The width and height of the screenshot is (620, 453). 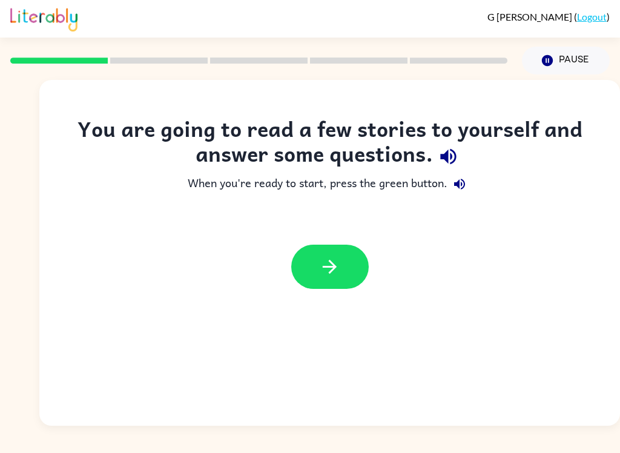 I want to click on button: Pause, so click(x=565, y=61).